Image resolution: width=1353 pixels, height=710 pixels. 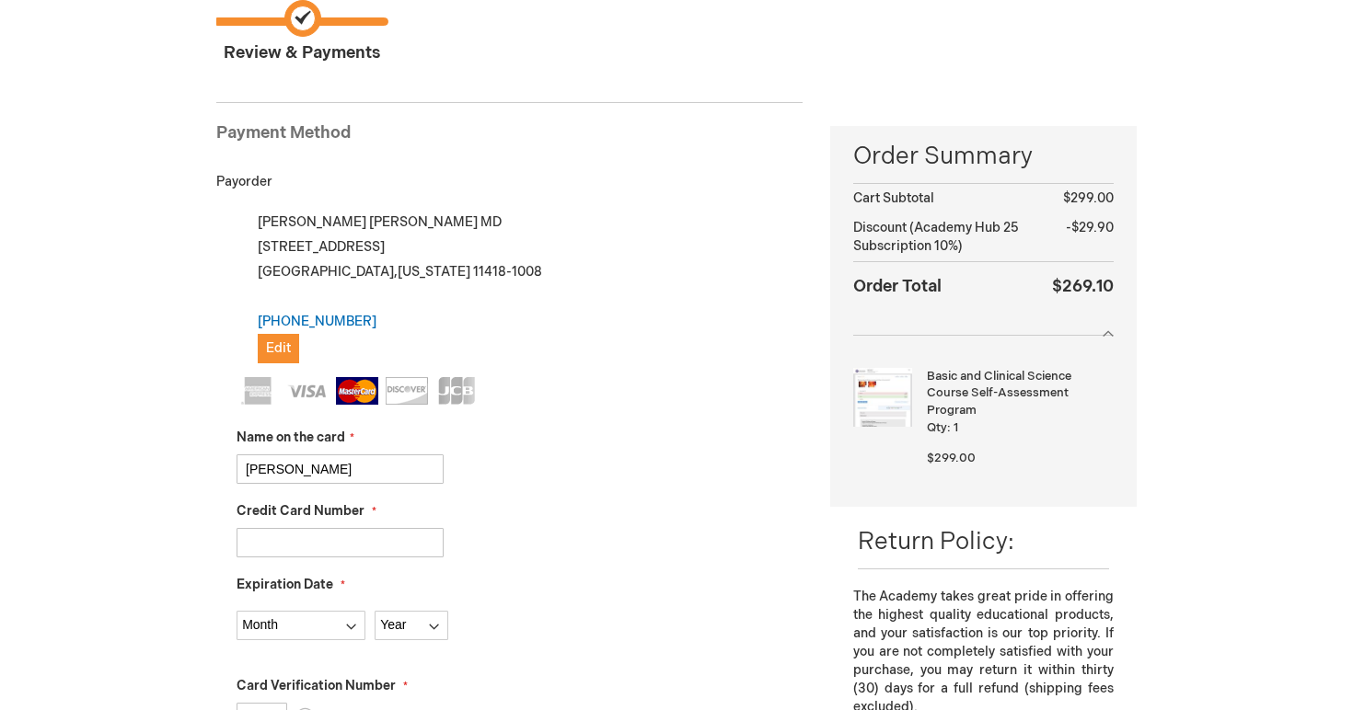 What do you see at coordinates (300, 511) in the screenshot?
I see `span: Credit Card Number` at bounding box center [300, 511].